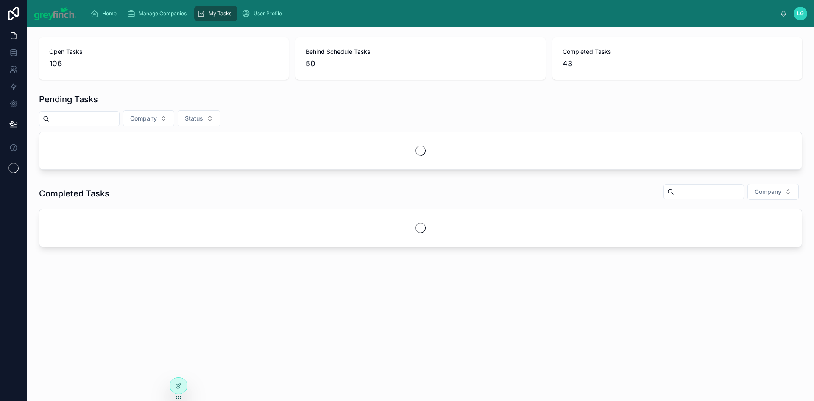 This screenshot has width=814, height=401. What do you see at coordinates (158, 14) in the screenshot?
I see `a: Manage Companies` at bounding box center [158, 14].